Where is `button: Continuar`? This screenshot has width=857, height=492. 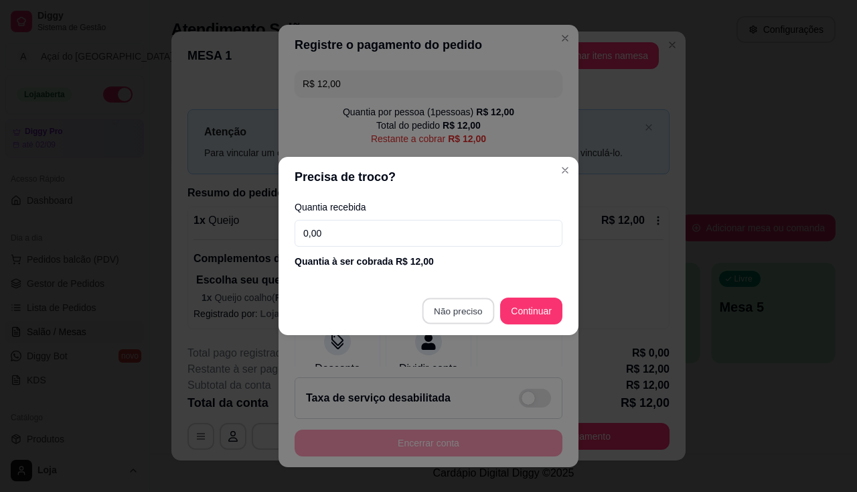
button: Continuar is located at coordinates (531, 311).